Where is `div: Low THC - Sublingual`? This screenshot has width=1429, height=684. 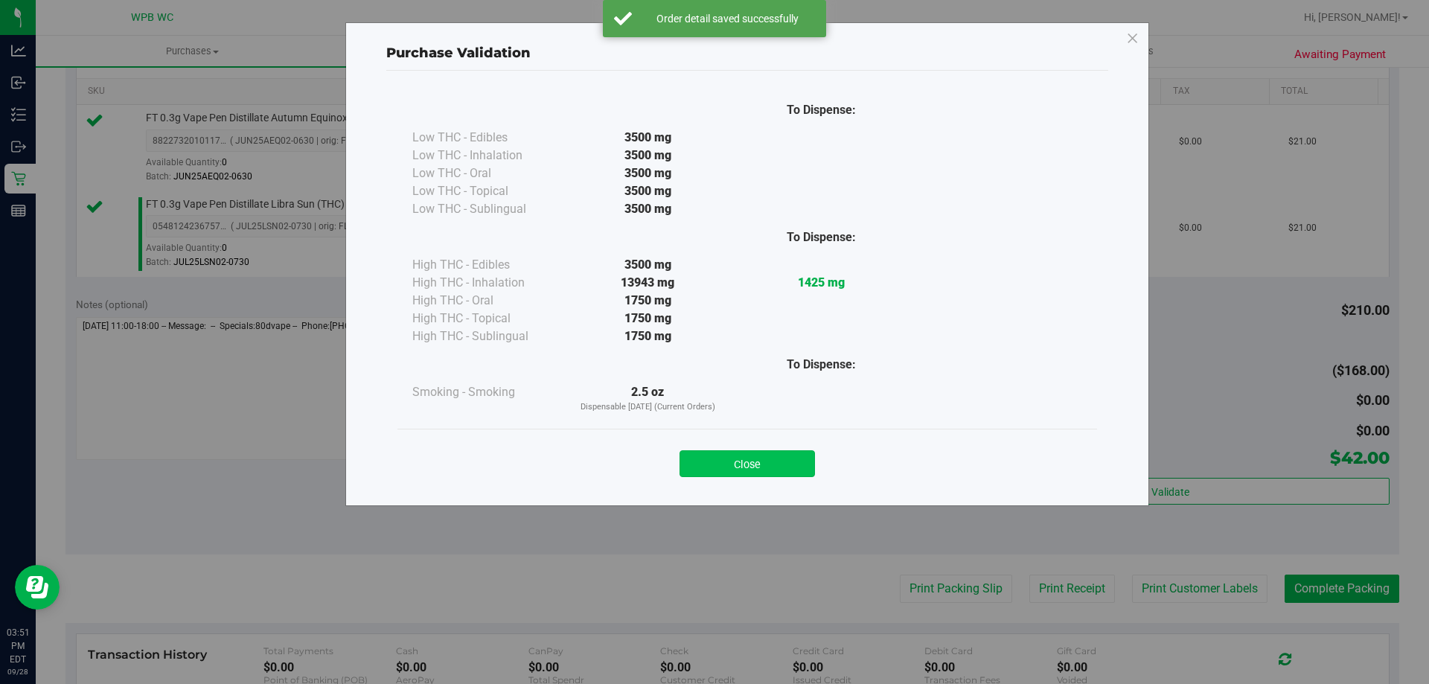 div: Low THC - Sublingual is located at coordinates (487, 209).